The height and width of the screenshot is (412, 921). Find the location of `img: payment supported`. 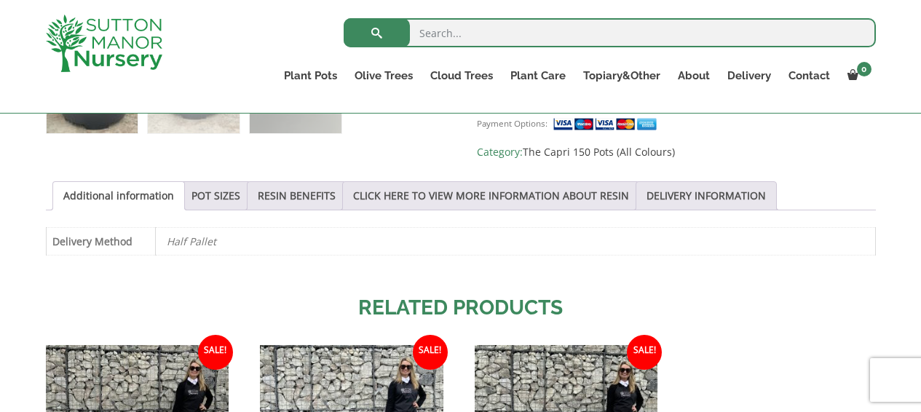

img: payment supported is located at coordinates (607, 124).